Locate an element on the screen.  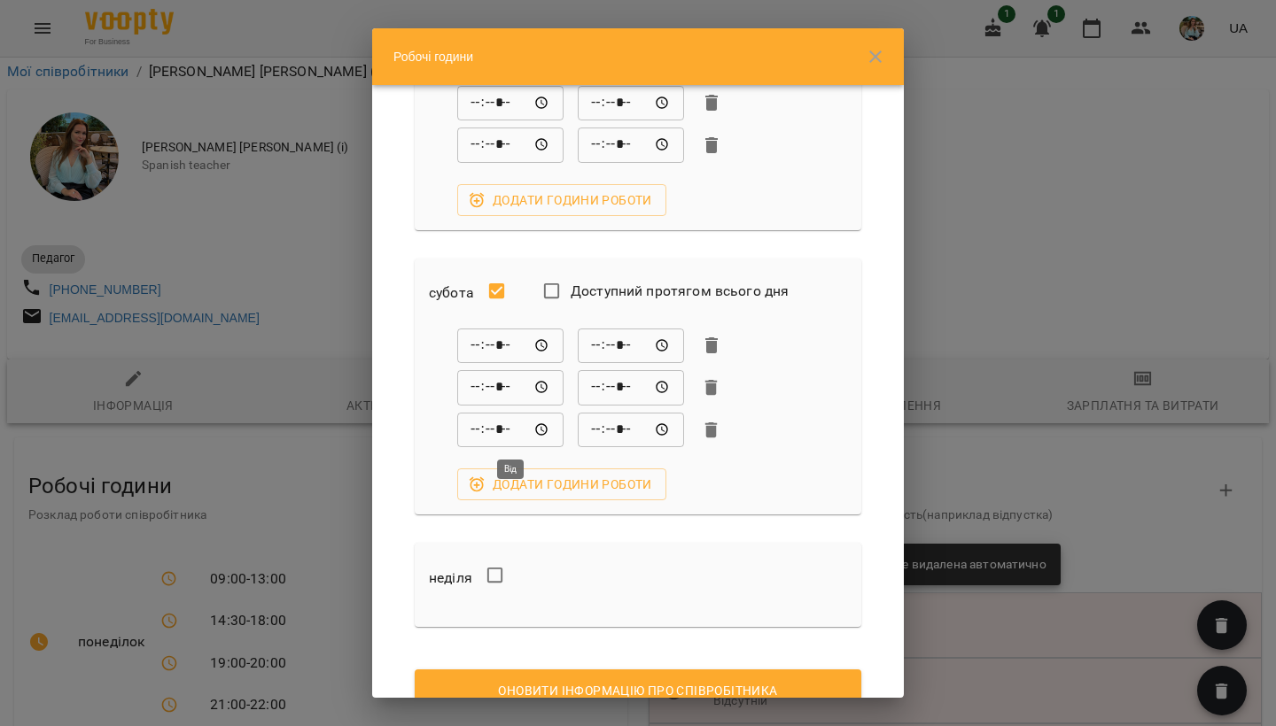
h6: субота is located at coordinates (451, 293).